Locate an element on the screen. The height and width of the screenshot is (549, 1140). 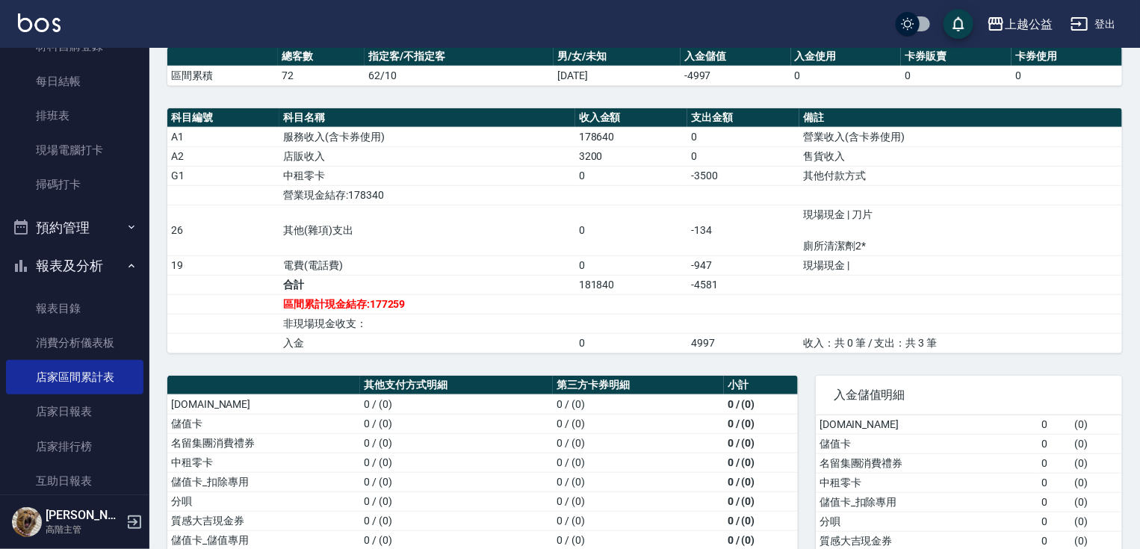
td: 區間累積 is located at coordinates (223, 75).